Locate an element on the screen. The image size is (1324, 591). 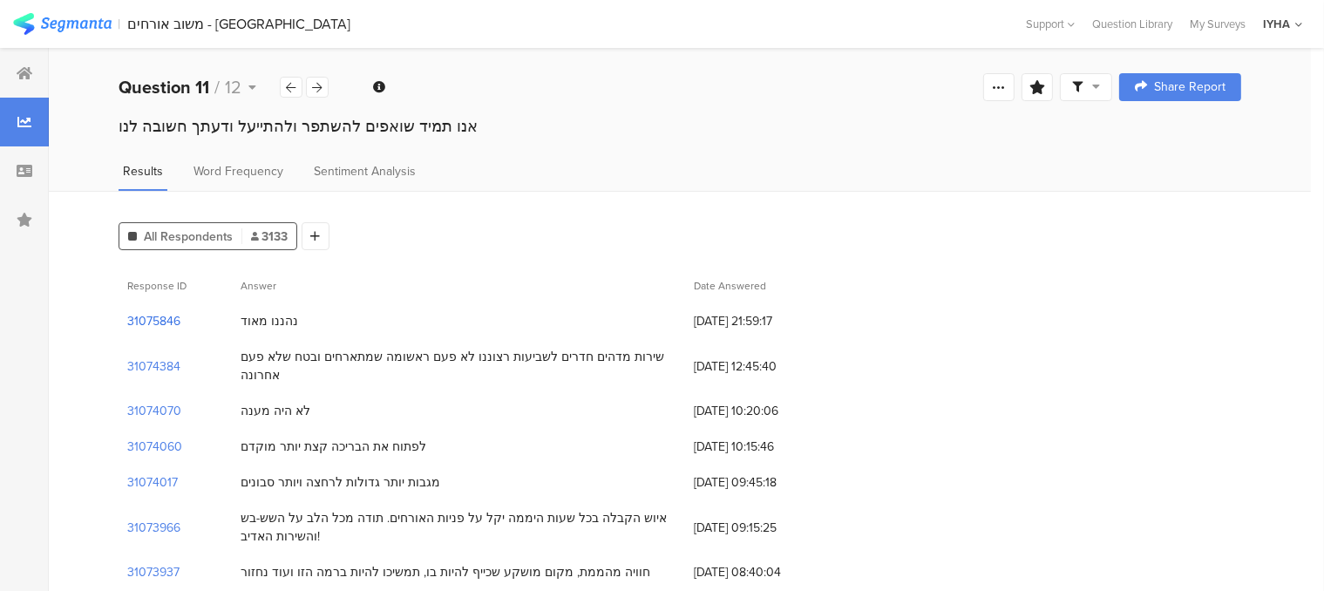
span: 3133 is located at coordinates (269, 236).